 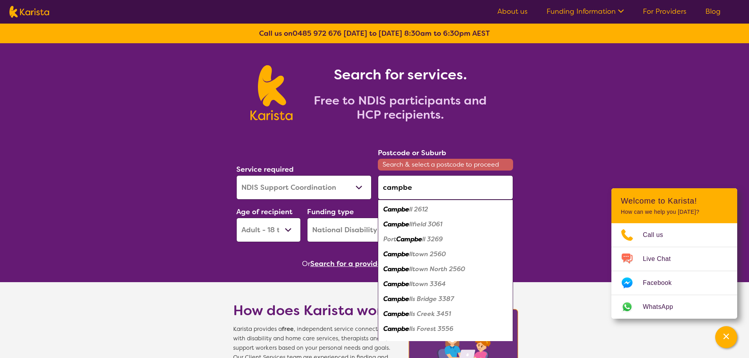 What do you see at coordinates (419, 209) in the screenshot?
I see `em: ll 2612` at bounding box center [419, 209].